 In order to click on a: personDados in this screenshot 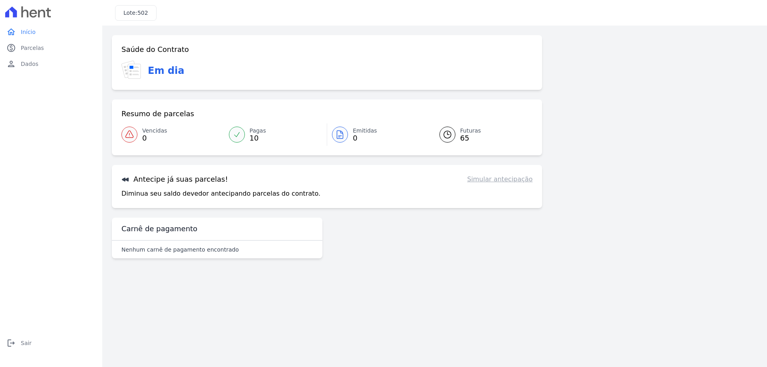, I will do `click(51, 64)`.